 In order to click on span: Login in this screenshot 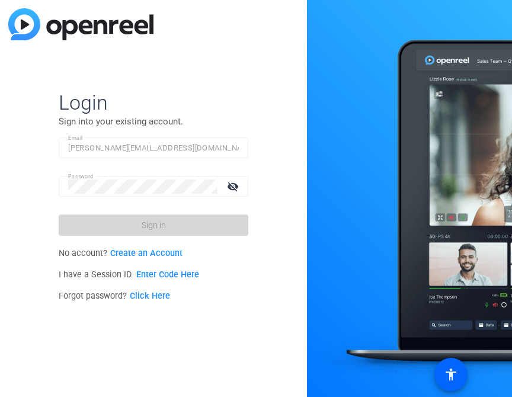, I will do `click(153, 102)`.